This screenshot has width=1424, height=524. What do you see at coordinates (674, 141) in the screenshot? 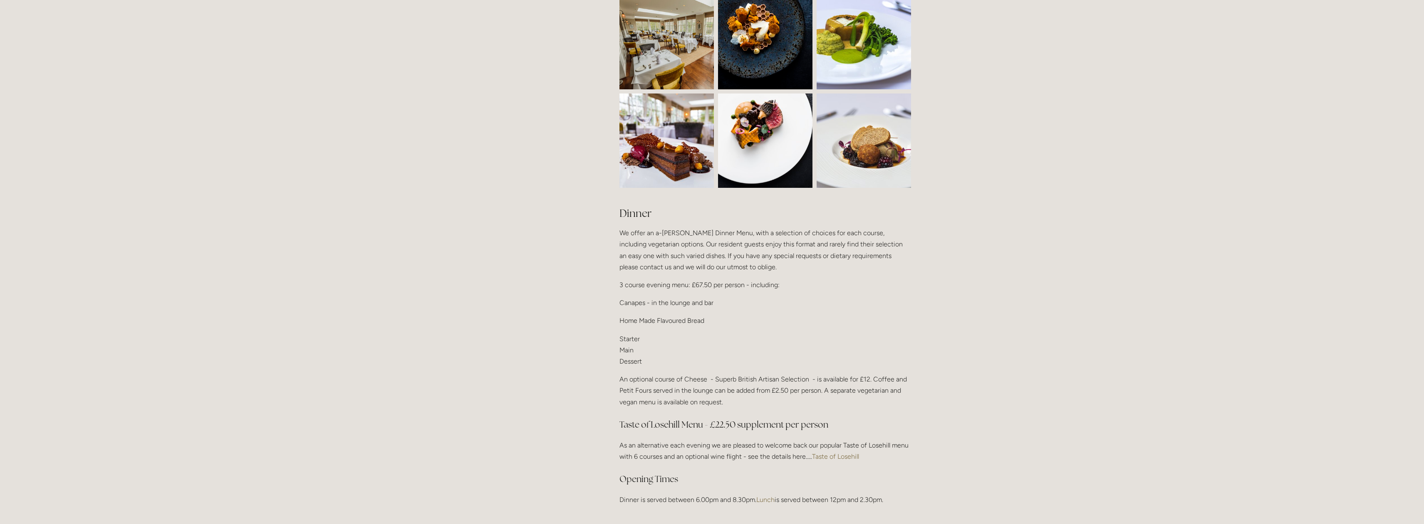
I see `img: October 2021 (13).jpg` at bounding box center [674, 141].